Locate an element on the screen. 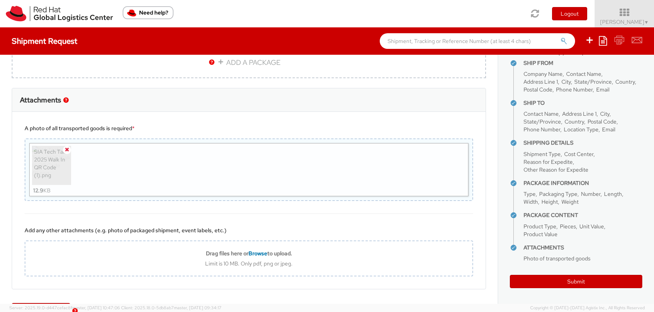 Image resolution: width=654 pixels, height=312 pixels. span: Number is located at coordinates (590, 194).